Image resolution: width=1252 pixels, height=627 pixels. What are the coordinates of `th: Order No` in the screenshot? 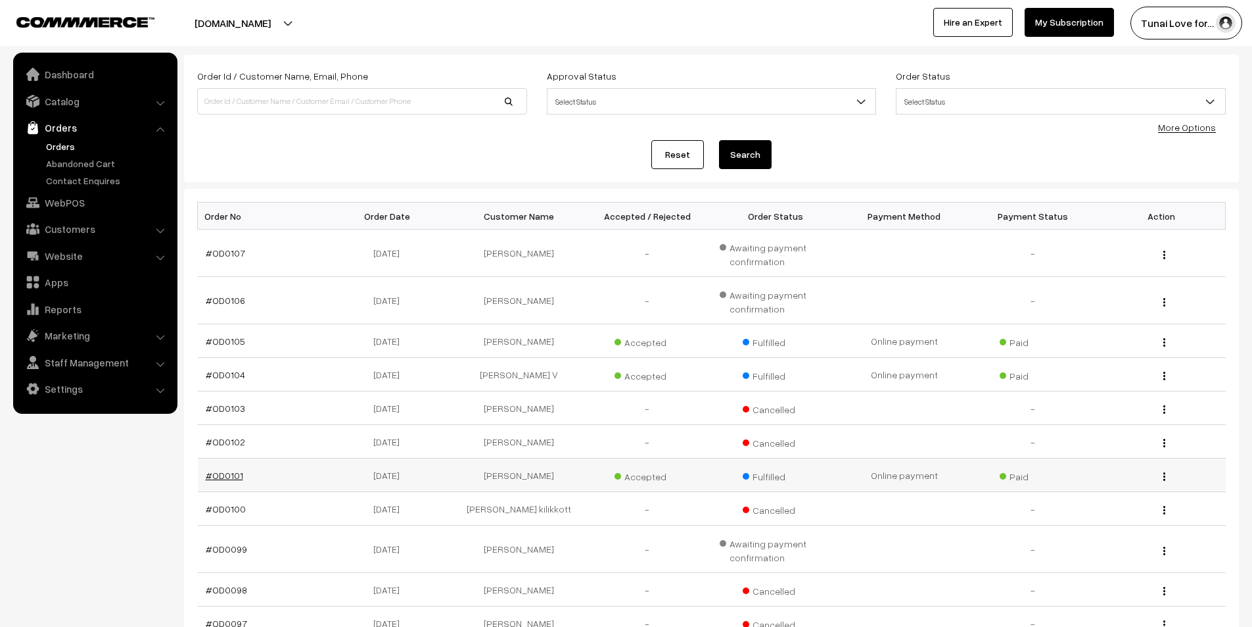 It's located at (262, 216).